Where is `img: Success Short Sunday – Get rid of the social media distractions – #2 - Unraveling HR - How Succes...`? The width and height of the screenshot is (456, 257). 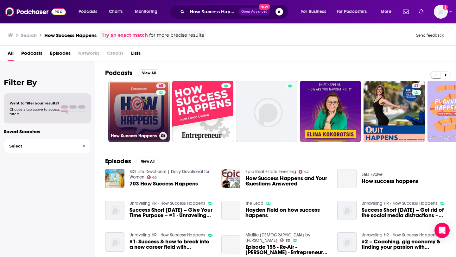
img: Success Short Sunday – Get rid of the social media distractions – #2 - Unraveling HR - How Succes... is located at coordinates (347, 210).